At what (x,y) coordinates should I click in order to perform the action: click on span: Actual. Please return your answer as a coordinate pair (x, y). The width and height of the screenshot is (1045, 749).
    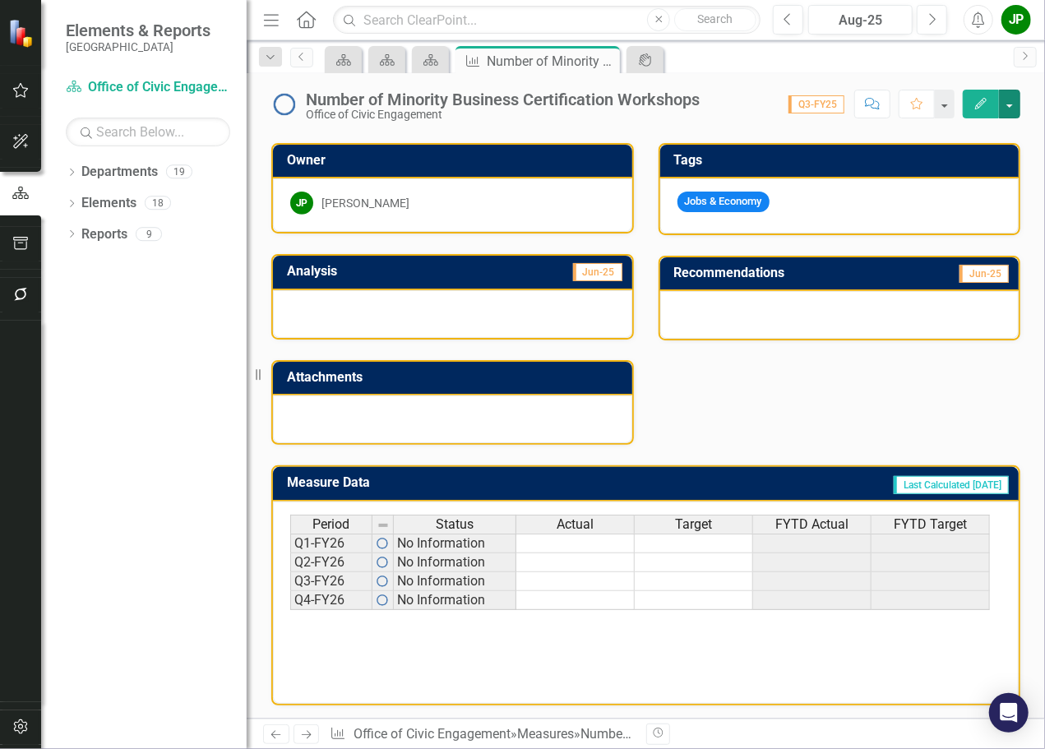
    Looking at the image, I should click on (575, 524).